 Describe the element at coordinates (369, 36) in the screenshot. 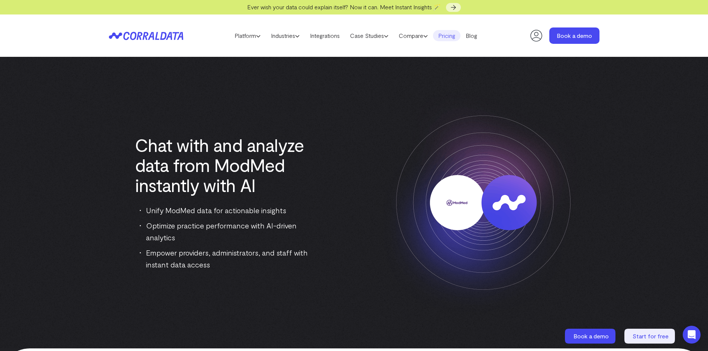

I see `a: Case Studies` at that location.